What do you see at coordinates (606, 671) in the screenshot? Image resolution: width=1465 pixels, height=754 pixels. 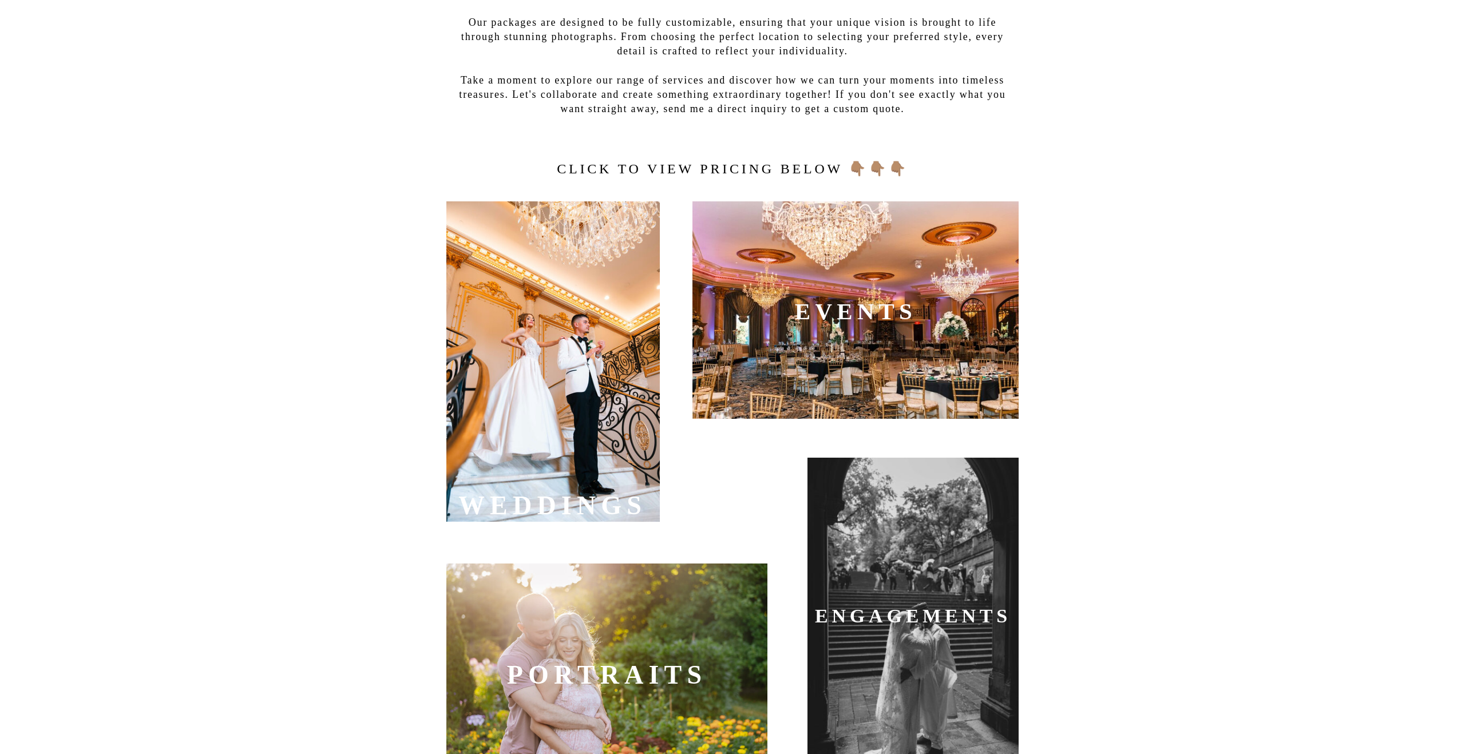 I see `a: Portraits` at bounding box center [606, 671].